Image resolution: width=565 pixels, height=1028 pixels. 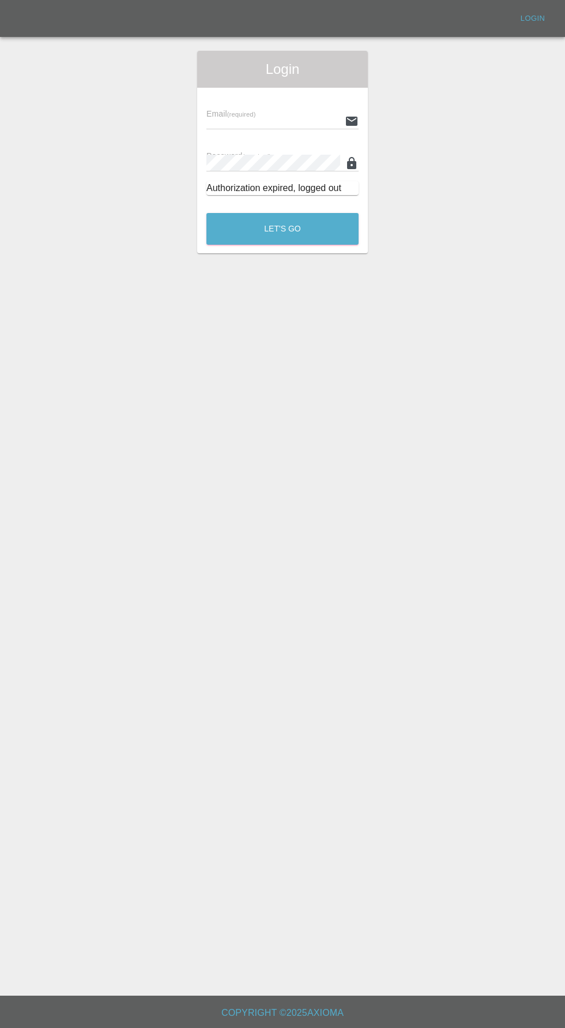 I want to click on span: Password, so click(x=239, y=156).